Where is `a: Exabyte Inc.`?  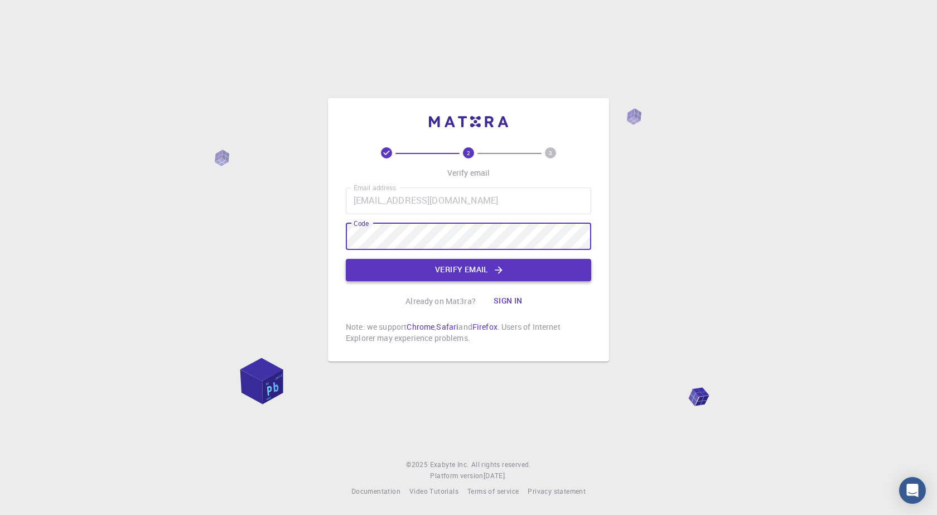
a: Exabyte Inc. is located at coordinates (449, 464).